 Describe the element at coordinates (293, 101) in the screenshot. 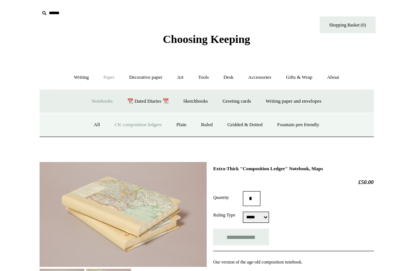

I see `a: Writing paper and envelopes` at that location.